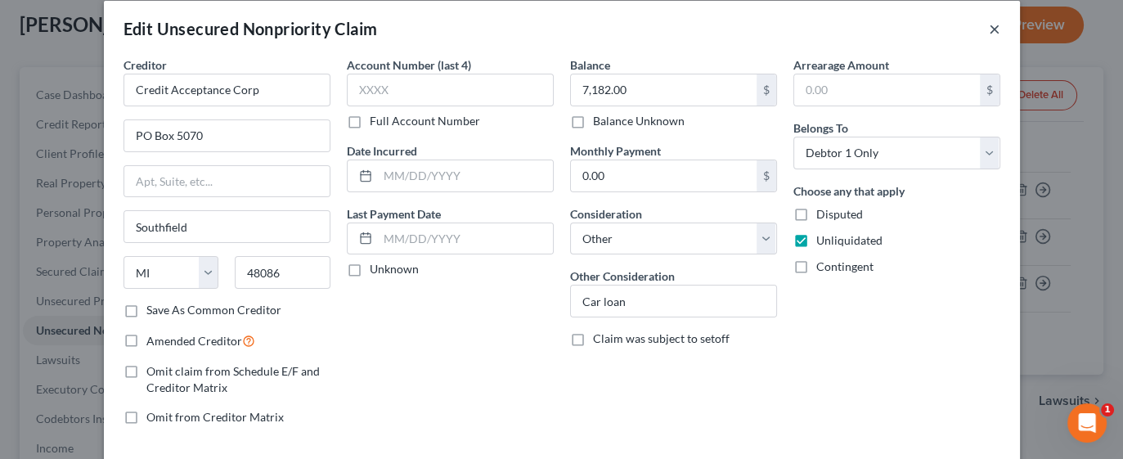  I want to click on span: Creditor, so click(145, 65).